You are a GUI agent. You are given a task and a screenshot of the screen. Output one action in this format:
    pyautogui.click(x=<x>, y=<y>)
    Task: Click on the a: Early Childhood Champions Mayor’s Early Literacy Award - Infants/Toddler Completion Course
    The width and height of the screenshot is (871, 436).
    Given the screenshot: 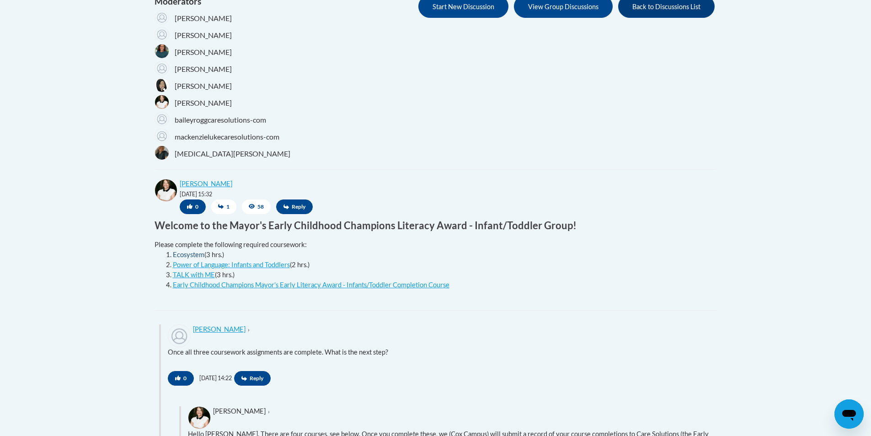 What is the action you would take?
    pyautogui.click(x=311, y=284)
    